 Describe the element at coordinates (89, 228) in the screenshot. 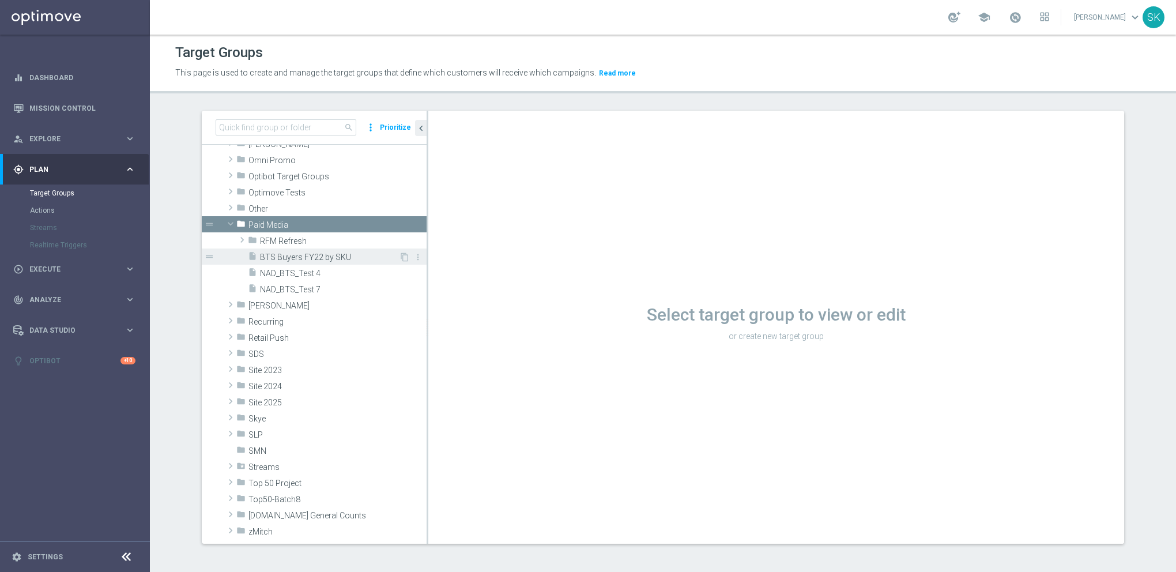

I see `div: Streams` at that location.